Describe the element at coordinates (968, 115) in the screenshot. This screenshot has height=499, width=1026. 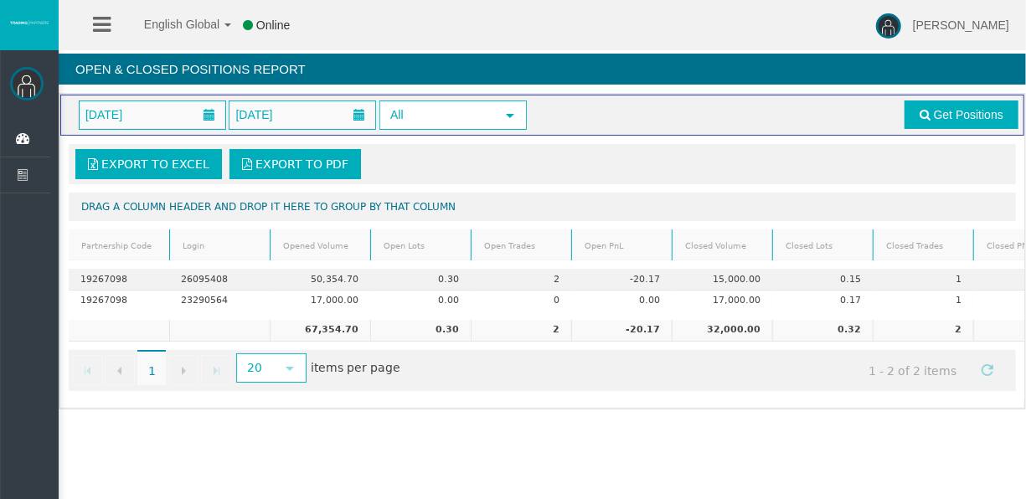
I see `span: Get Positions` at that location.